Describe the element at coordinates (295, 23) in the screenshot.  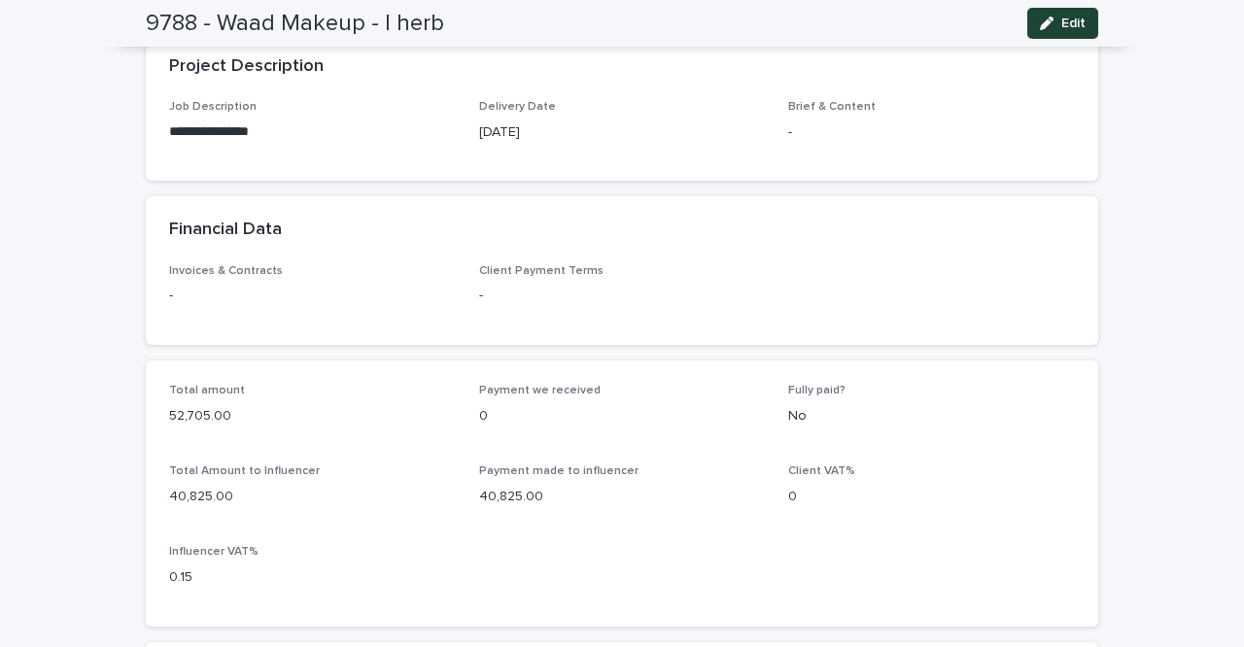
I see `h2: 9788 - Waad Makeup - I herb` at that location.